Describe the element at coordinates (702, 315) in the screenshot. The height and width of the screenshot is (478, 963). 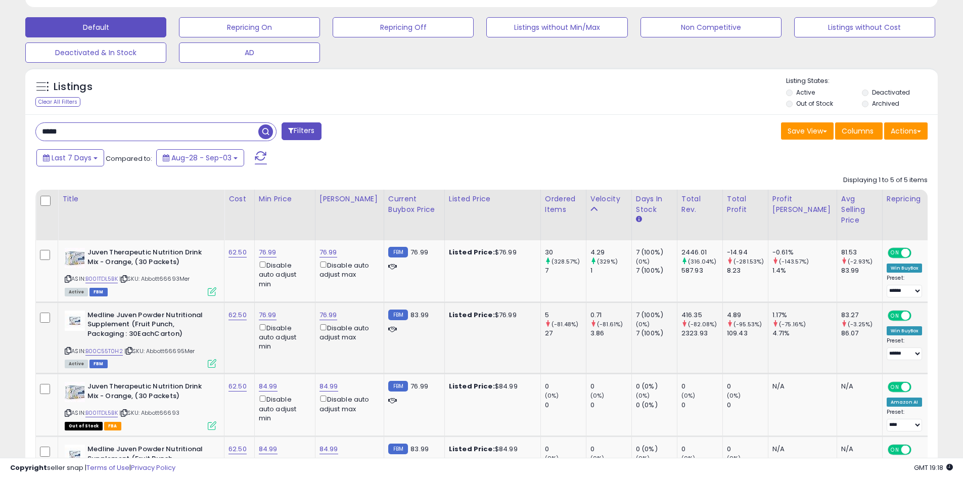
I see `div: 416.35` at that location.